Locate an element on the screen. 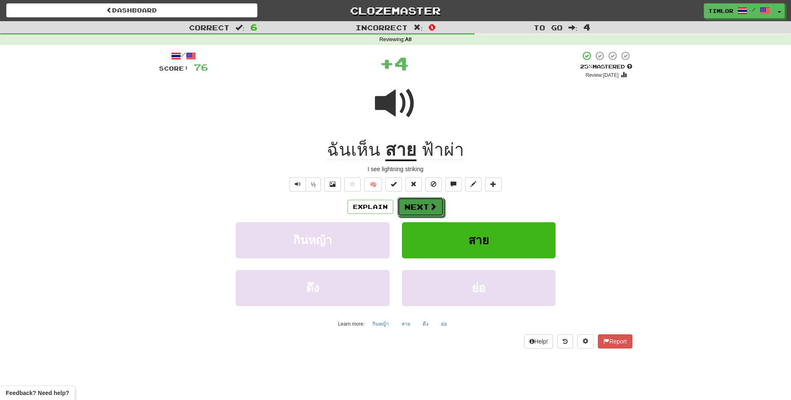  span: To go is located at coordinates (548, 27).